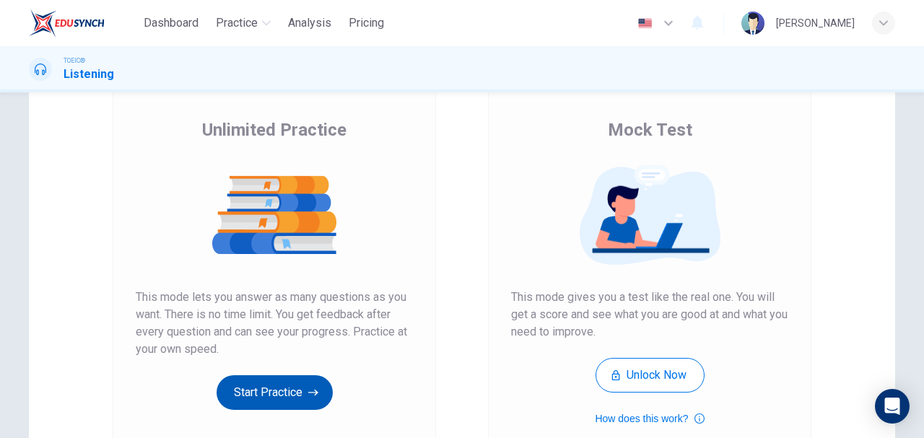 This screenshot has height=438, width=924. I want to click on img: en, so click(645, 23).